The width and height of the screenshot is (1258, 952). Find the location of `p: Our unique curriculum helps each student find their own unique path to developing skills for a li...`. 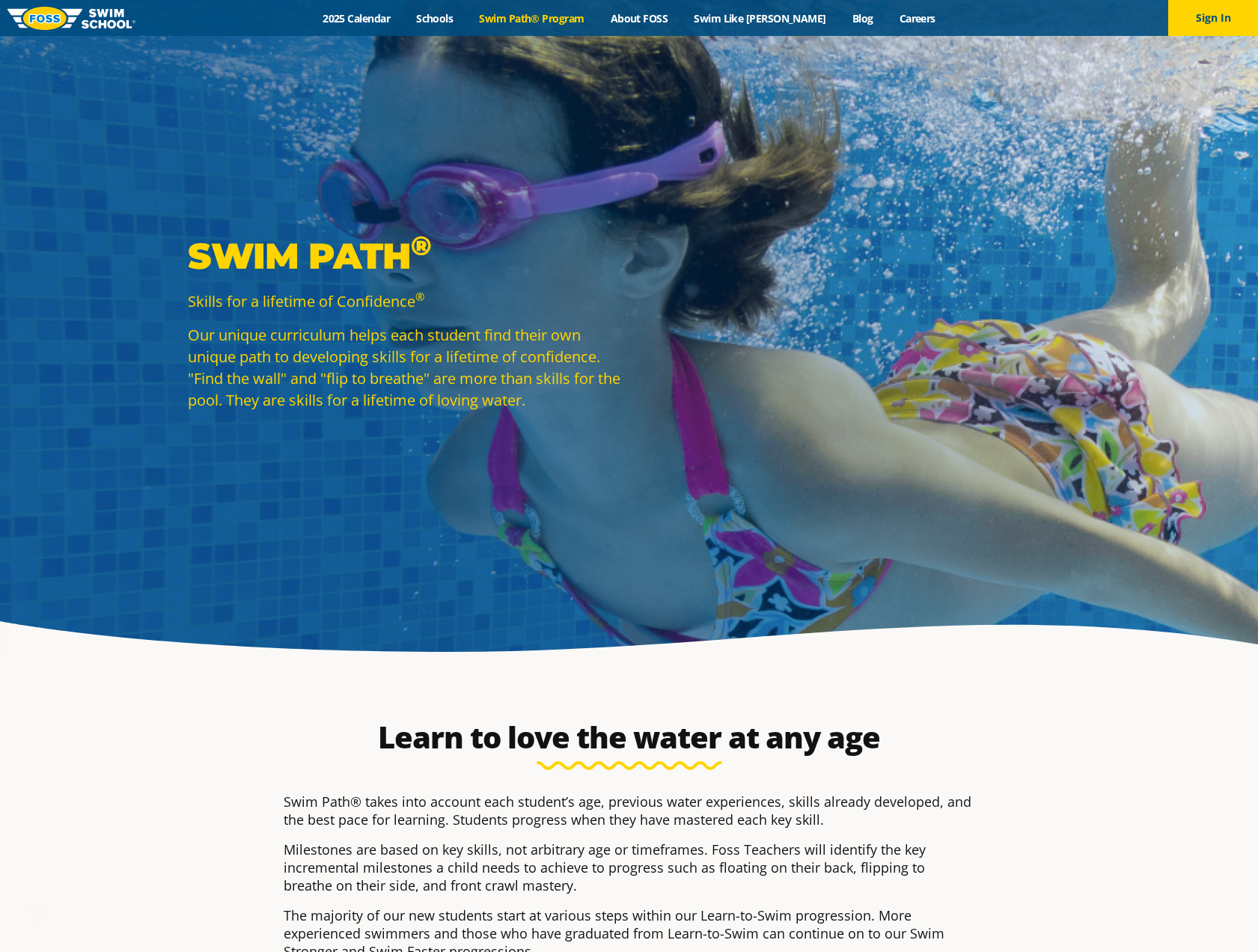

p: Our unique curriculum helps each student find their own unique path to developing skills for a li... is located at coordinates (405, 368).